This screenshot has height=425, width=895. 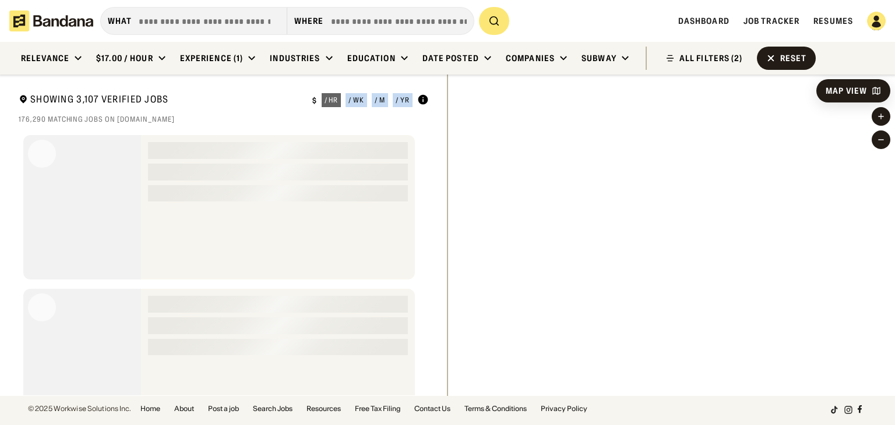 I want to click on div: Map View, so click(x=846, y=91).